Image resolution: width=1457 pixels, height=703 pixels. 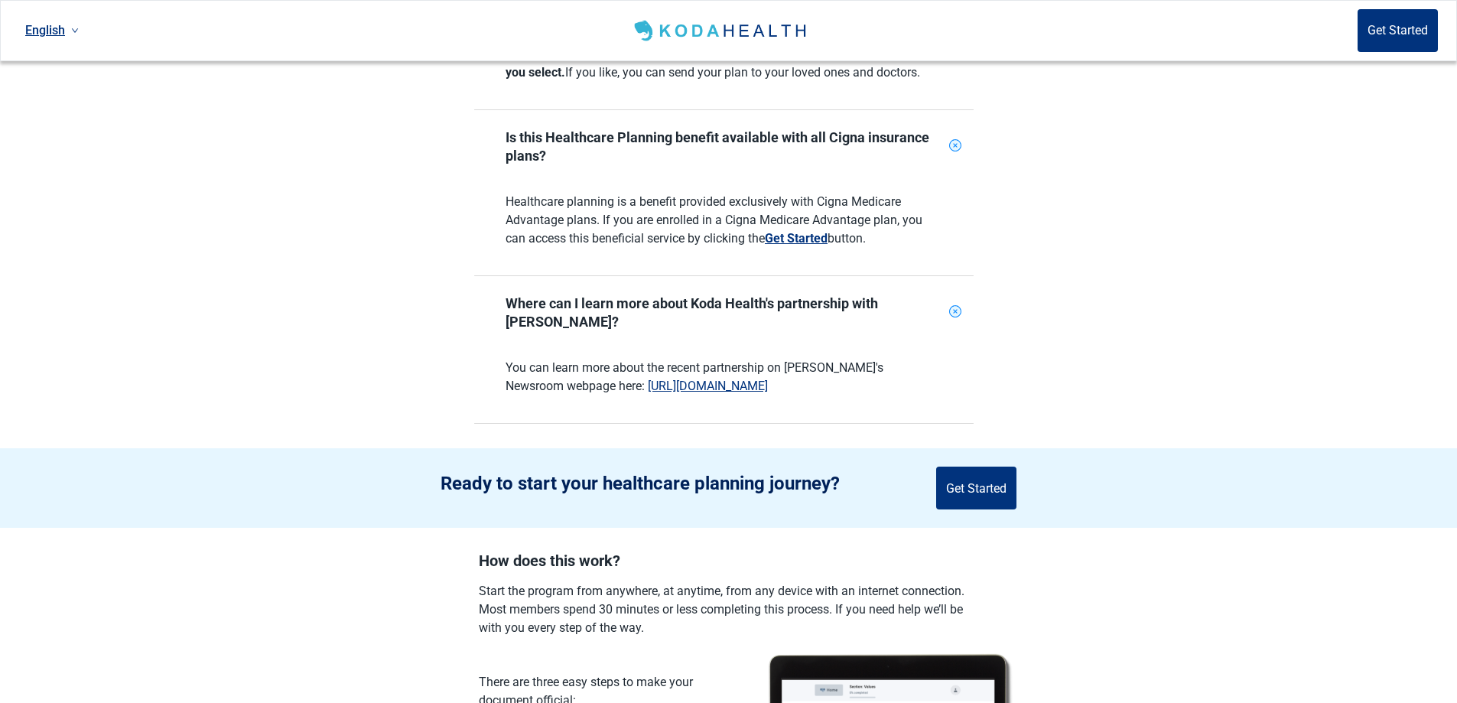 What do you see at coordinates (728, 610) in the screenshot?
I see `label: Start the program from anywhere, at anytime, from any device with an internet connection. Most me...` at bounding box center [728, 610].